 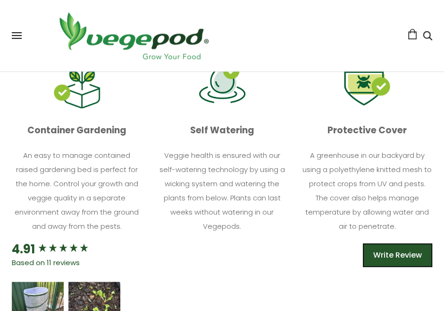 I want to click on p: Veggie health is ensured with our self-watering technology by using a wicking system and watering..., so click(x=222, y=191).